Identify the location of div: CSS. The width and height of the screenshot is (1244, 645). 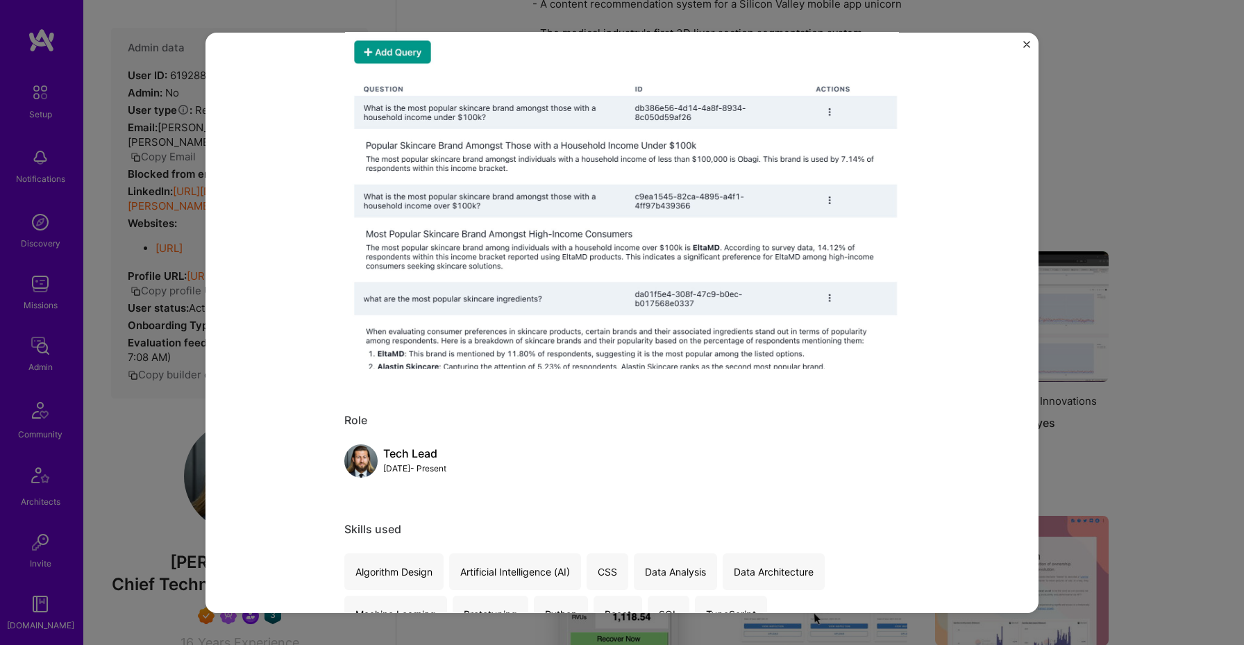
(607, 571).